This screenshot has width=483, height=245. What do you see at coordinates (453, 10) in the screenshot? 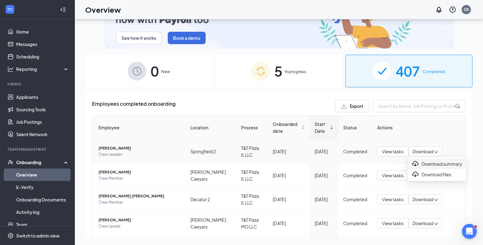
I see `svg: QuestionInfo` at bounding box center [453, 10].